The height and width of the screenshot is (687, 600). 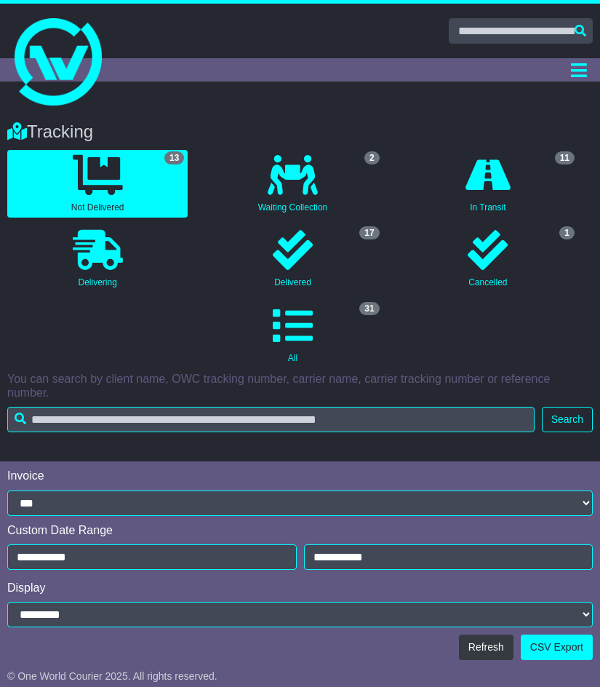 What do you see at coordinates (557, 647) in the screenshot?
I see `a: CSV Export` at bounding box center [557, 647].